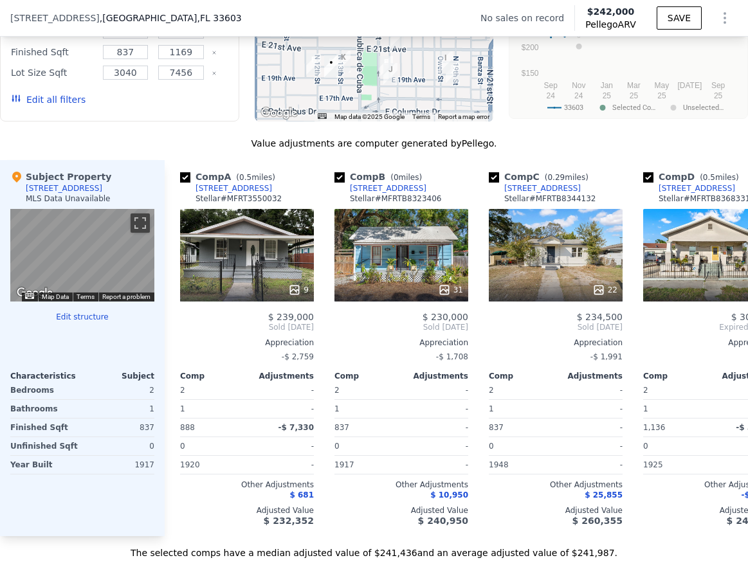 The image size is (748, 585). Describe the element at coordinates (212, 465) in the screenshot. I see `div: 1920` at that location.